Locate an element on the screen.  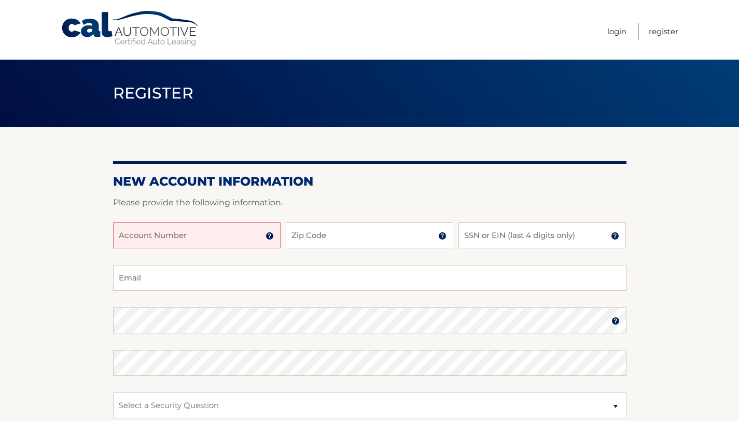
input: Zip Code is located at coordinates (369, 235).